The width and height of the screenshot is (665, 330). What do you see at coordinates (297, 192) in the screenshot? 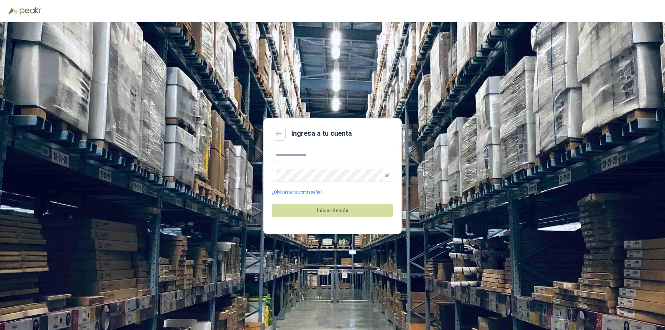
I see `a: ¿Olvidaste tu contraseña?` at bounding box center [297, 192].